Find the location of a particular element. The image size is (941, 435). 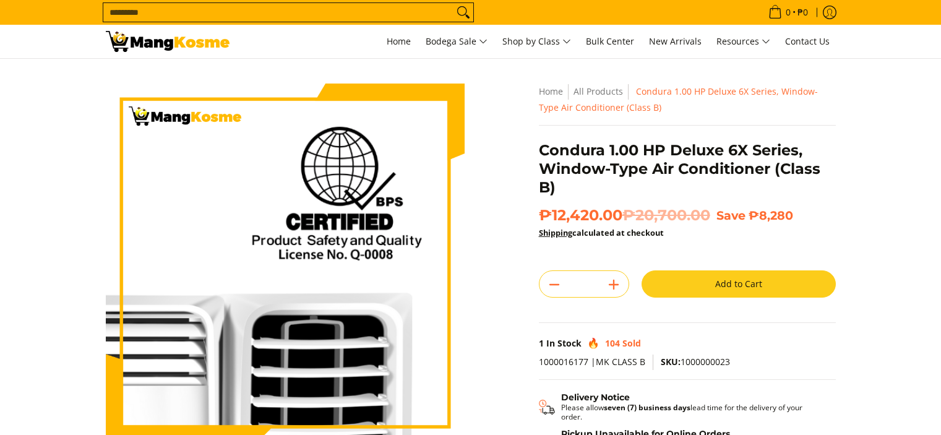

span: SKU: is located at coordinates (670, 361).